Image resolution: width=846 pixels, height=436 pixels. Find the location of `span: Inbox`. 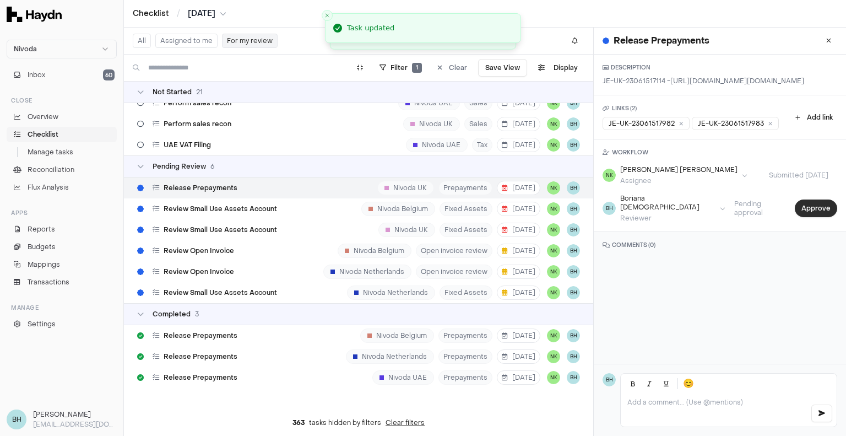

span: Inbox is located at coordinates (36, 75).